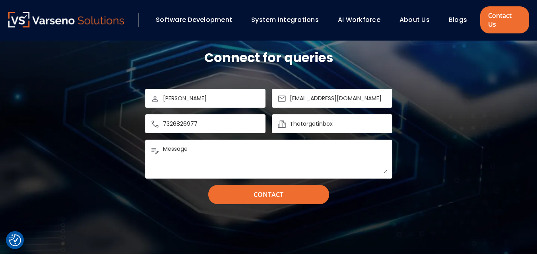 The height and width of the screenshot is (255, 537). I want to click on div: Software Development, so click(198, 20).